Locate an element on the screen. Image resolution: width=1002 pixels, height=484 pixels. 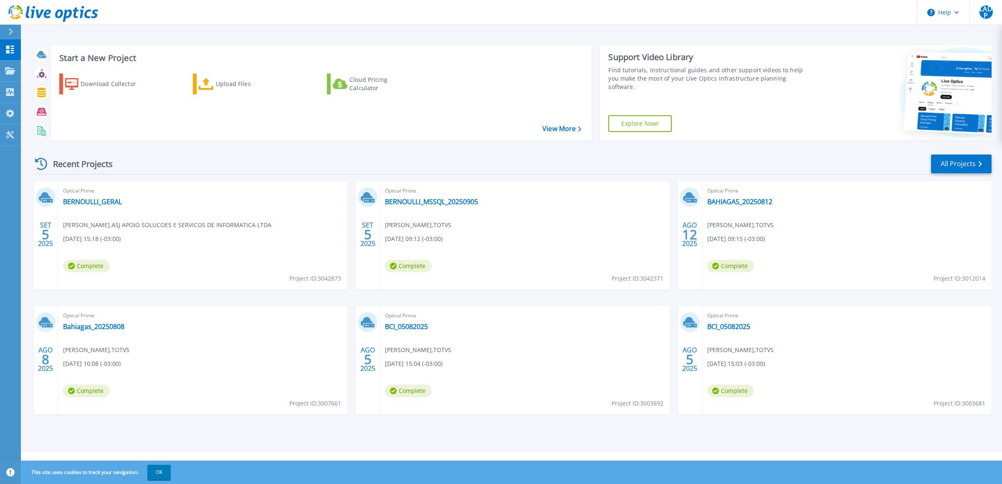
a: View More is located at coordinates (562, 129).